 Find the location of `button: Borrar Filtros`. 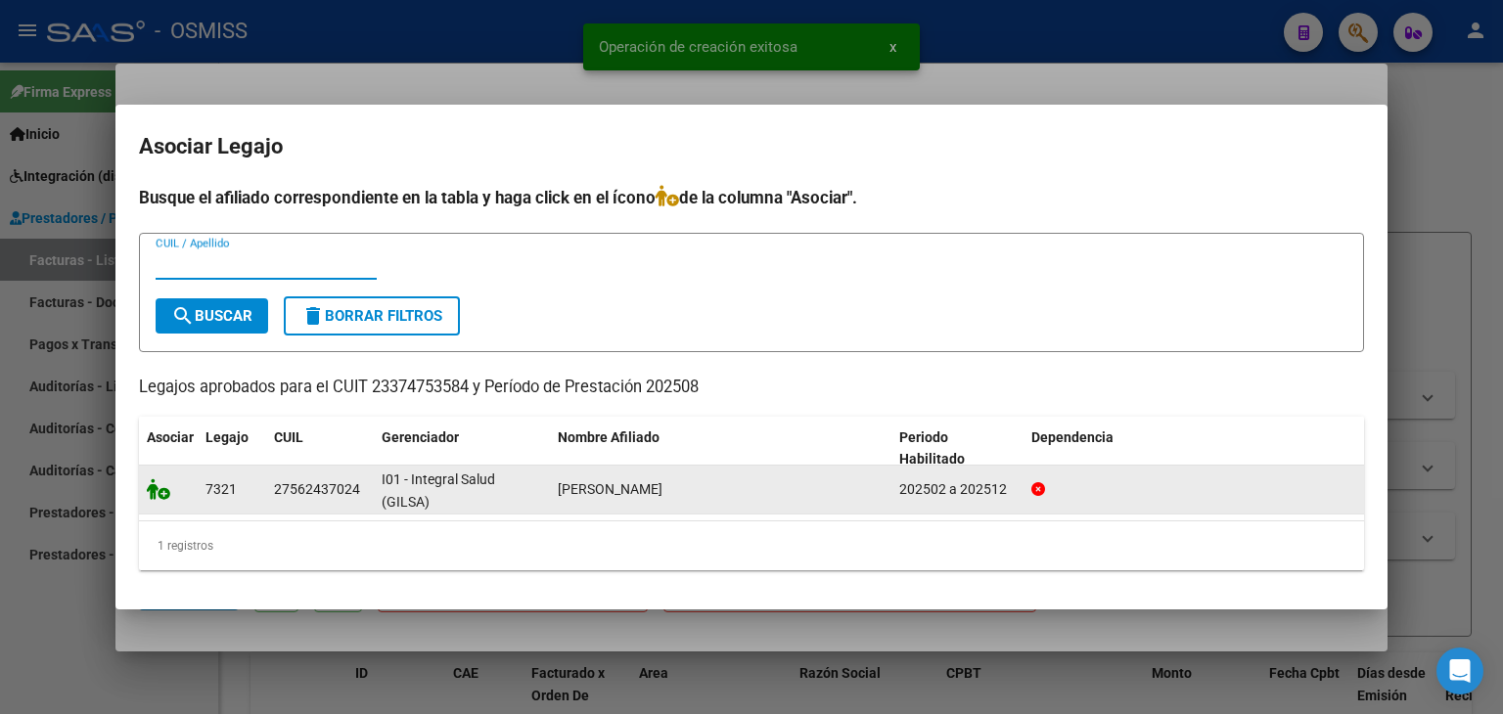

button: Borrar Filtros is located at coordinates (372, 316).